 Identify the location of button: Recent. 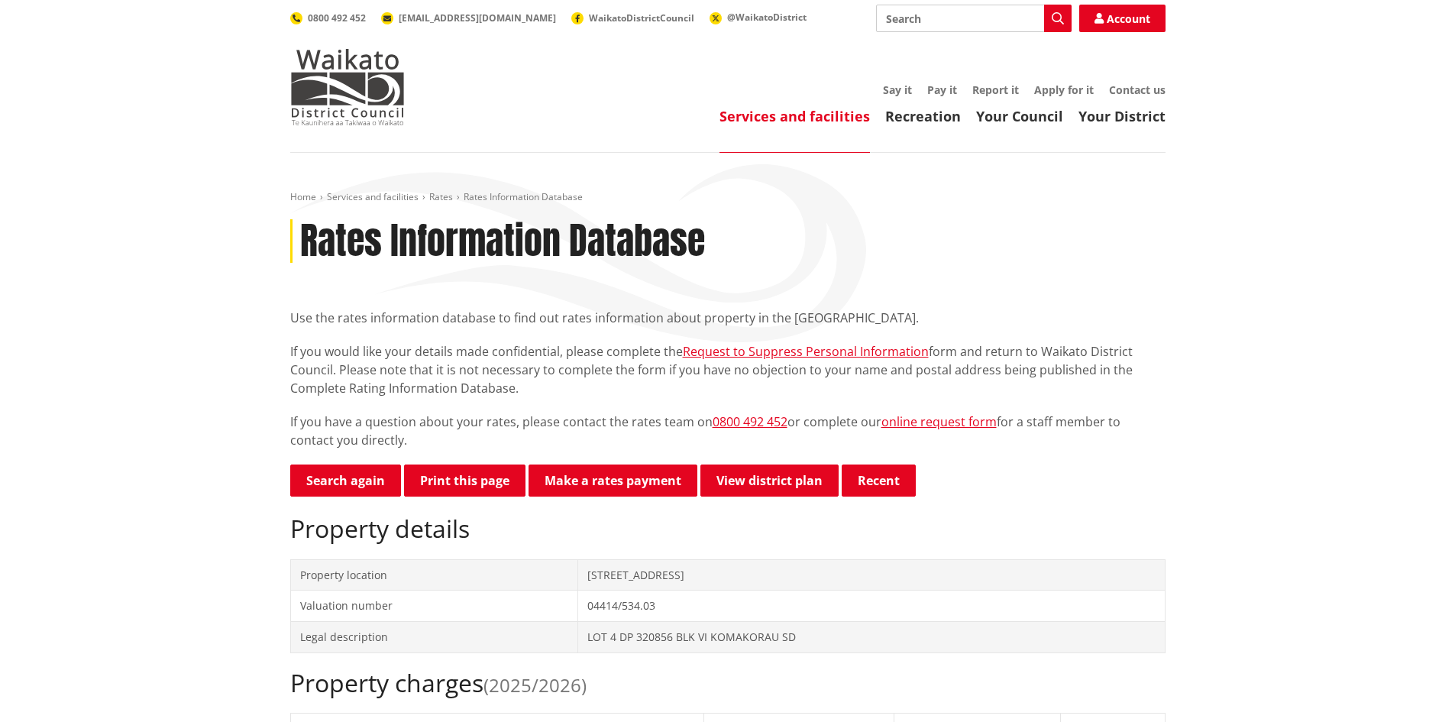
(878, 480).